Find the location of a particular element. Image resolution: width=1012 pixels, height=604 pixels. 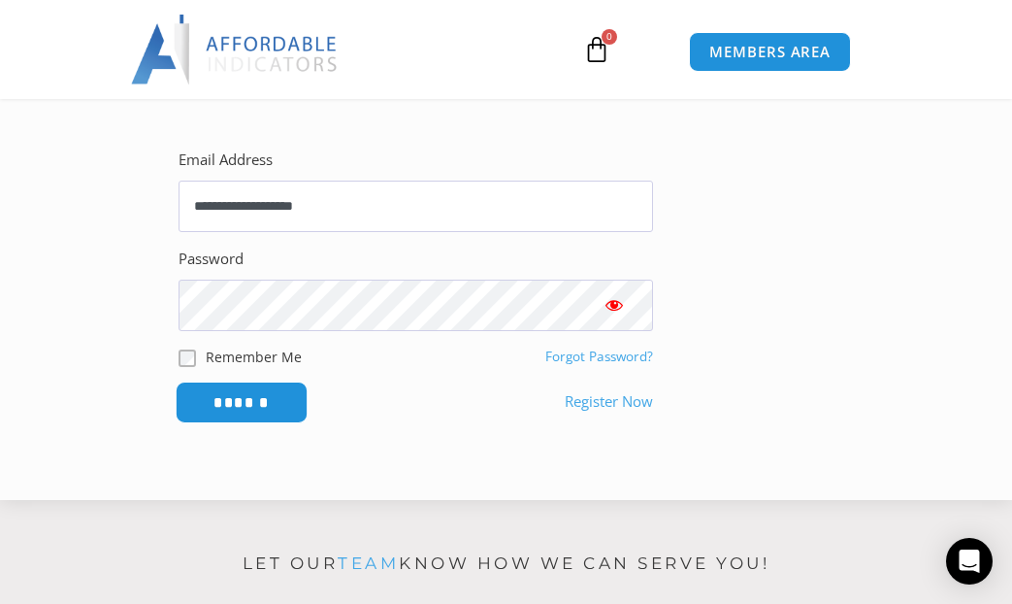

a: MEMBERS AREA is located at coordinates (770, 51).